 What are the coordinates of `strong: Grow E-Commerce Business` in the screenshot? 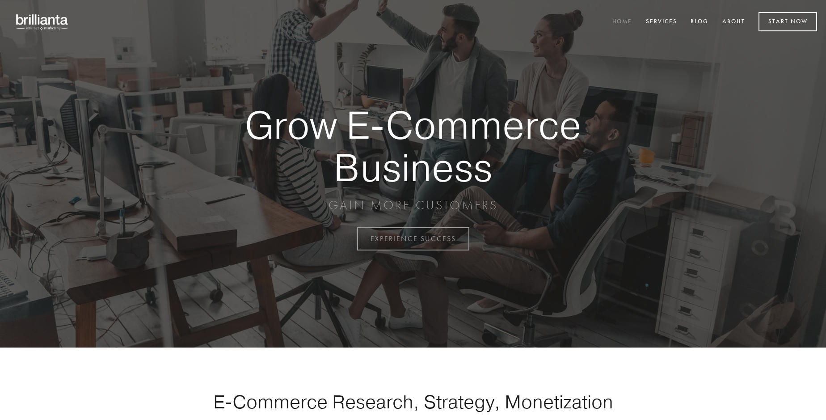 It's located at (413, 146).